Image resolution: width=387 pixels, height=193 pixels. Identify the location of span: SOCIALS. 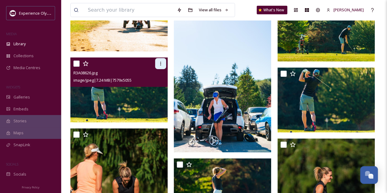
(12, 164).